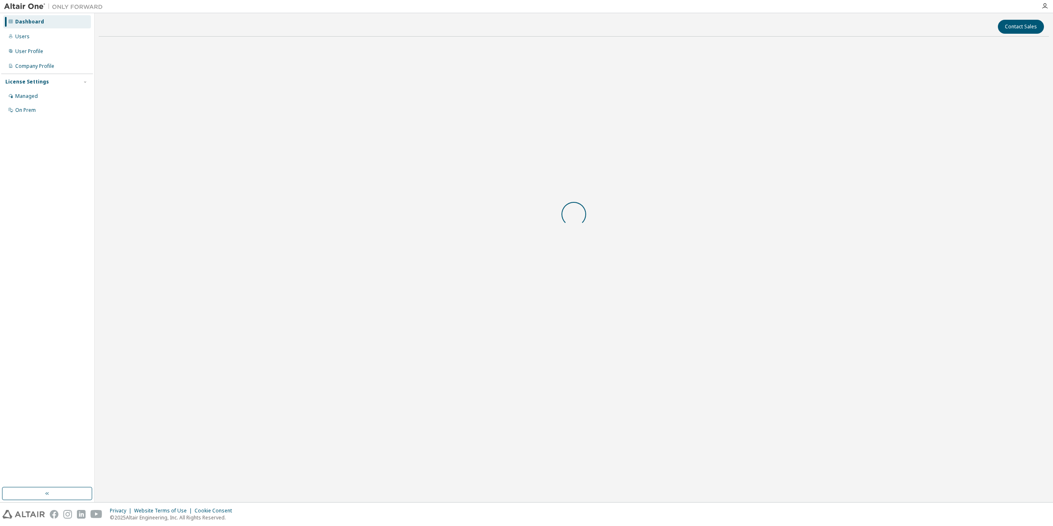 Image resolution: width=1053 pixels, height=526 pixels. I want to click on div: On Prem, so click(25, 110).